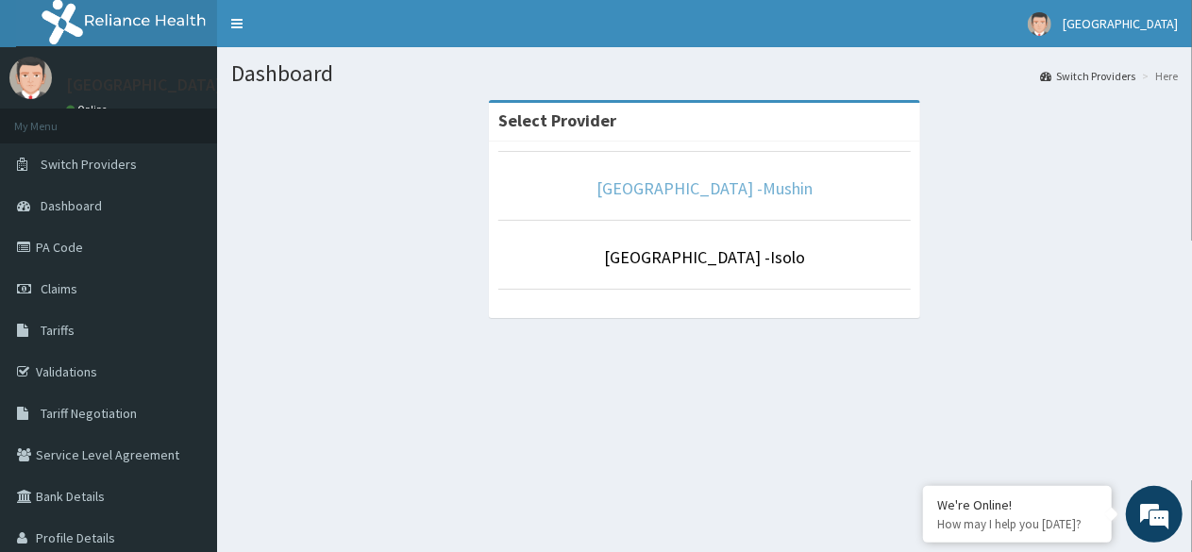  Describe the element at coordinates (89, 164) in the screenshot. I see `span: Switch Providers` at that location.